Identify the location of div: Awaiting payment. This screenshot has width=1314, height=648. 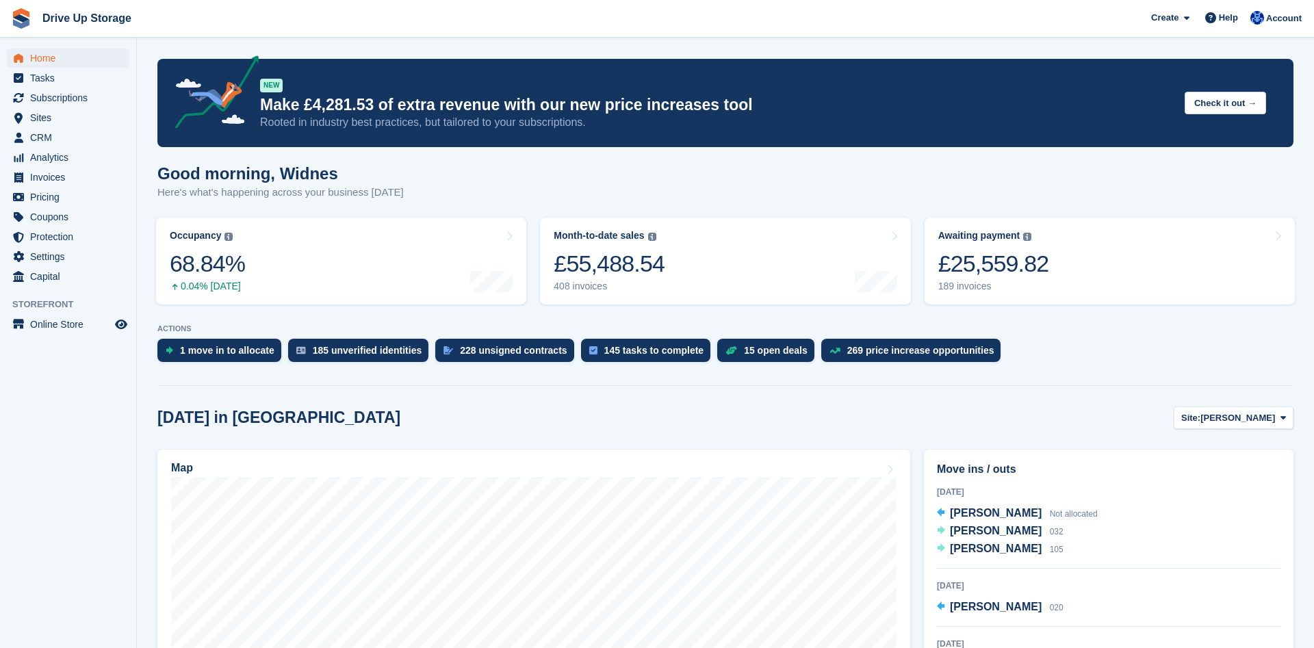
(980, 235).